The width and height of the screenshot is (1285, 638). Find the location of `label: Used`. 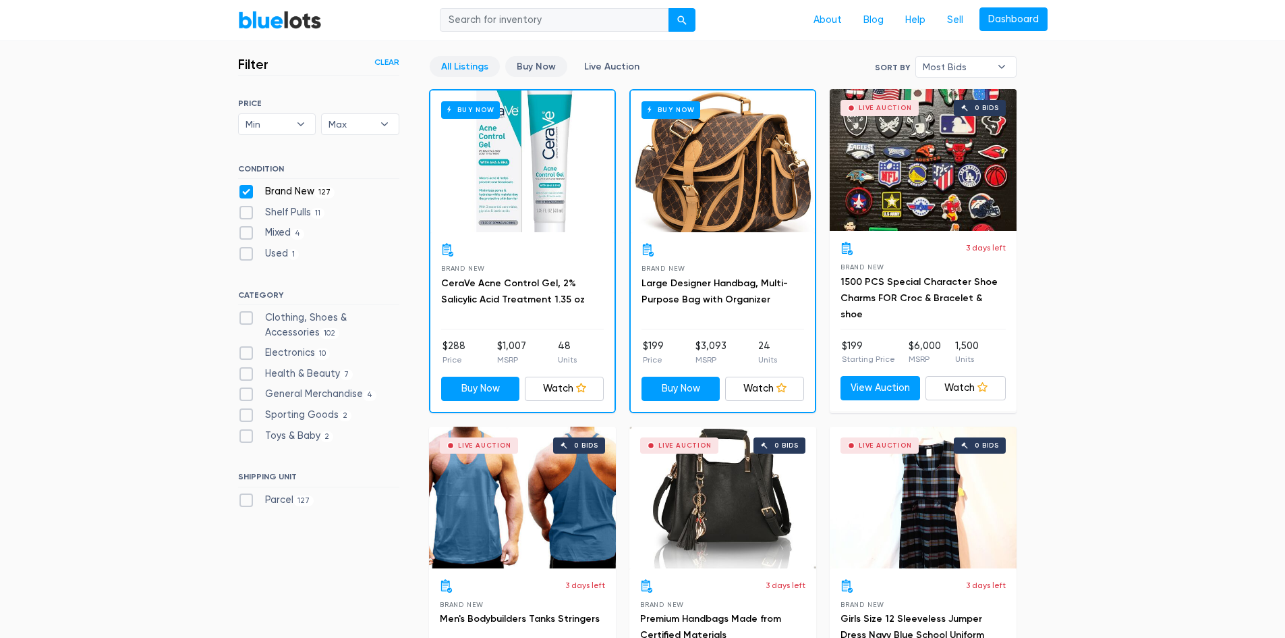

label: Used is located at coordinates (269, 254).